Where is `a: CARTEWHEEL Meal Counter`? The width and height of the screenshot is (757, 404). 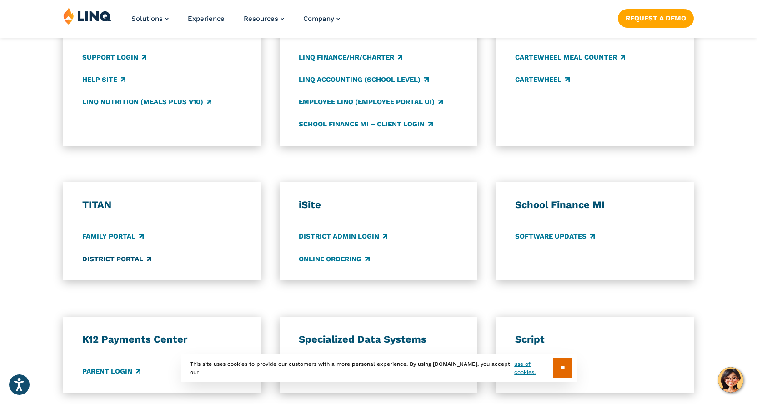 a: CARTEWHEEL Meal Counter is located at coordinates (570, 57).